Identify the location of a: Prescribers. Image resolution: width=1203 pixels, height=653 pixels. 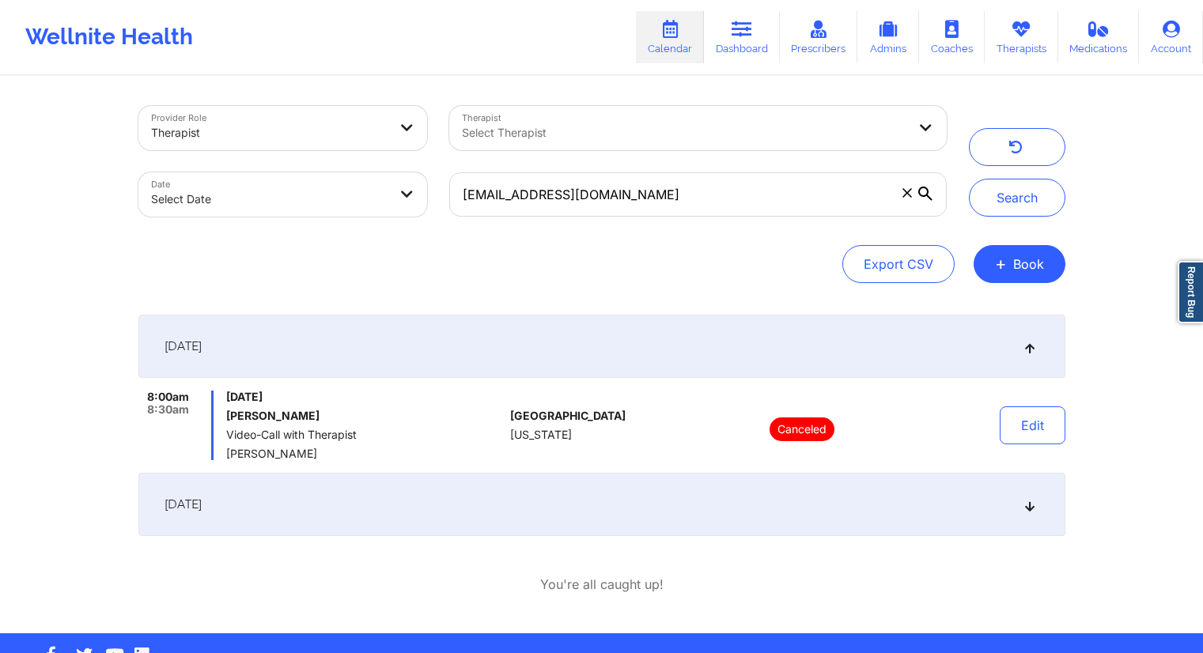
(819, 37).